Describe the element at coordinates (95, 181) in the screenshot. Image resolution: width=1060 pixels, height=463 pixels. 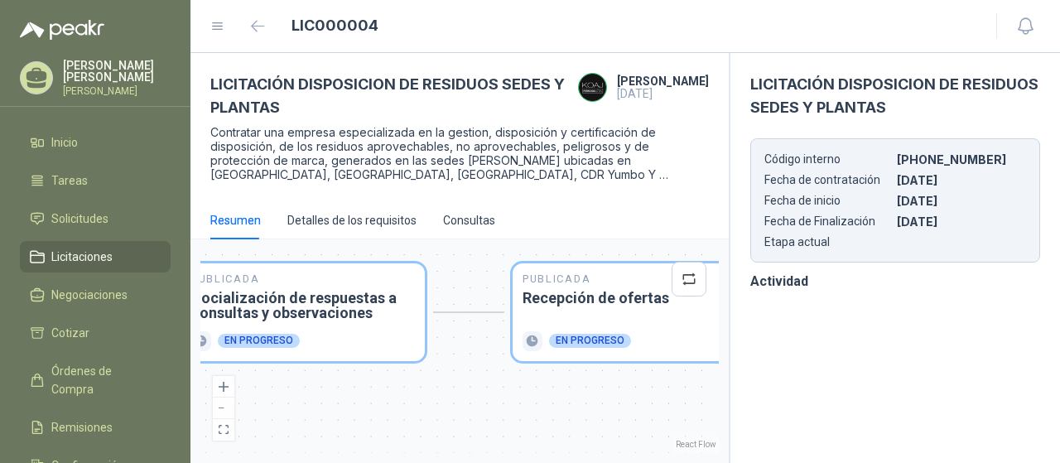
I see `a: Tareas` at that location.